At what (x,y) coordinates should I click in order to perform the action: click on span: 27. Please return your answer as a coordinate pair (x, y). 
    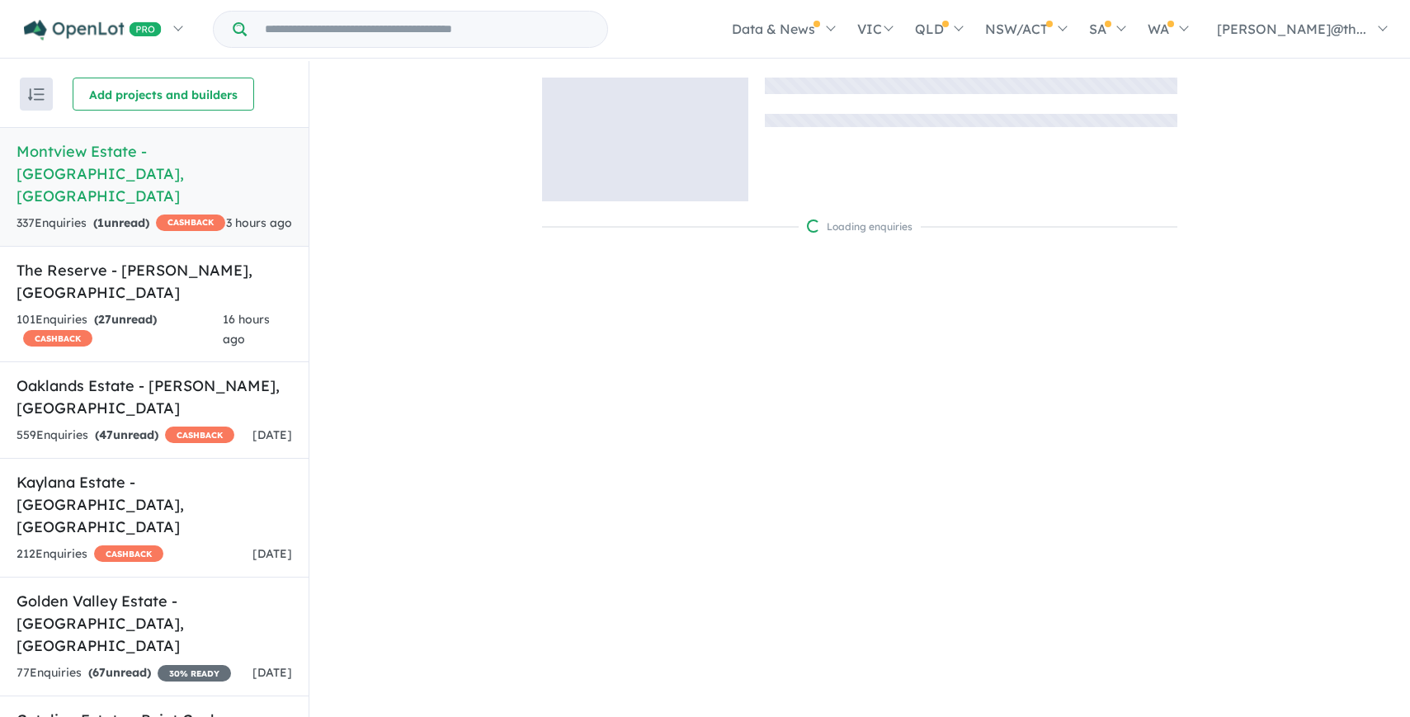
    Looking at the image, I should click on (105, 319).